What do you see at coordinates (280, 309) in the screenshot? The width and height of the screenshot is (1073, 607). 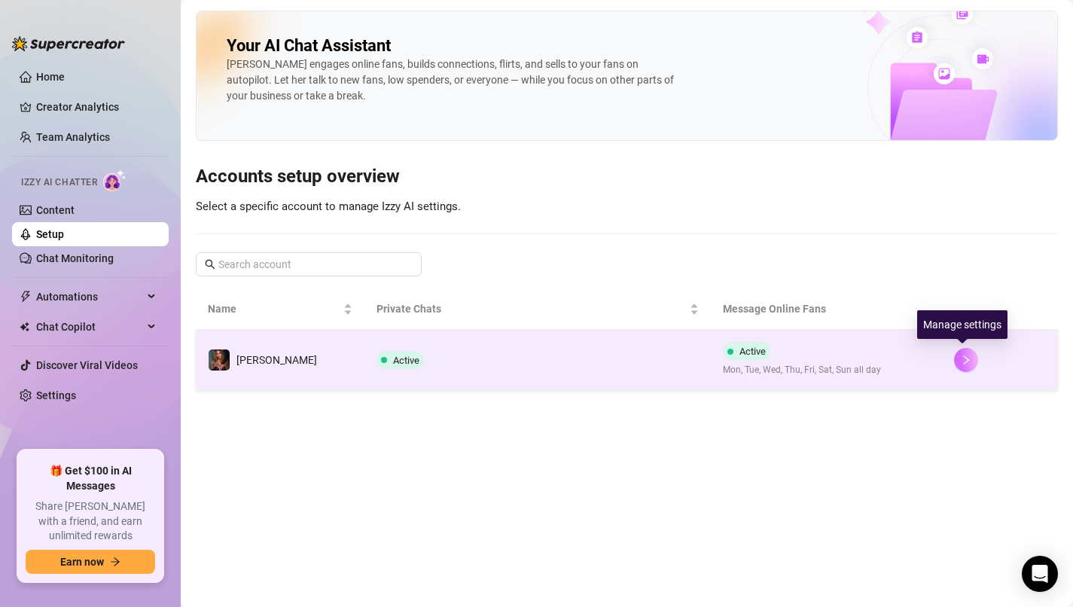 I see `th: Name` at bounding box center [280, 309].